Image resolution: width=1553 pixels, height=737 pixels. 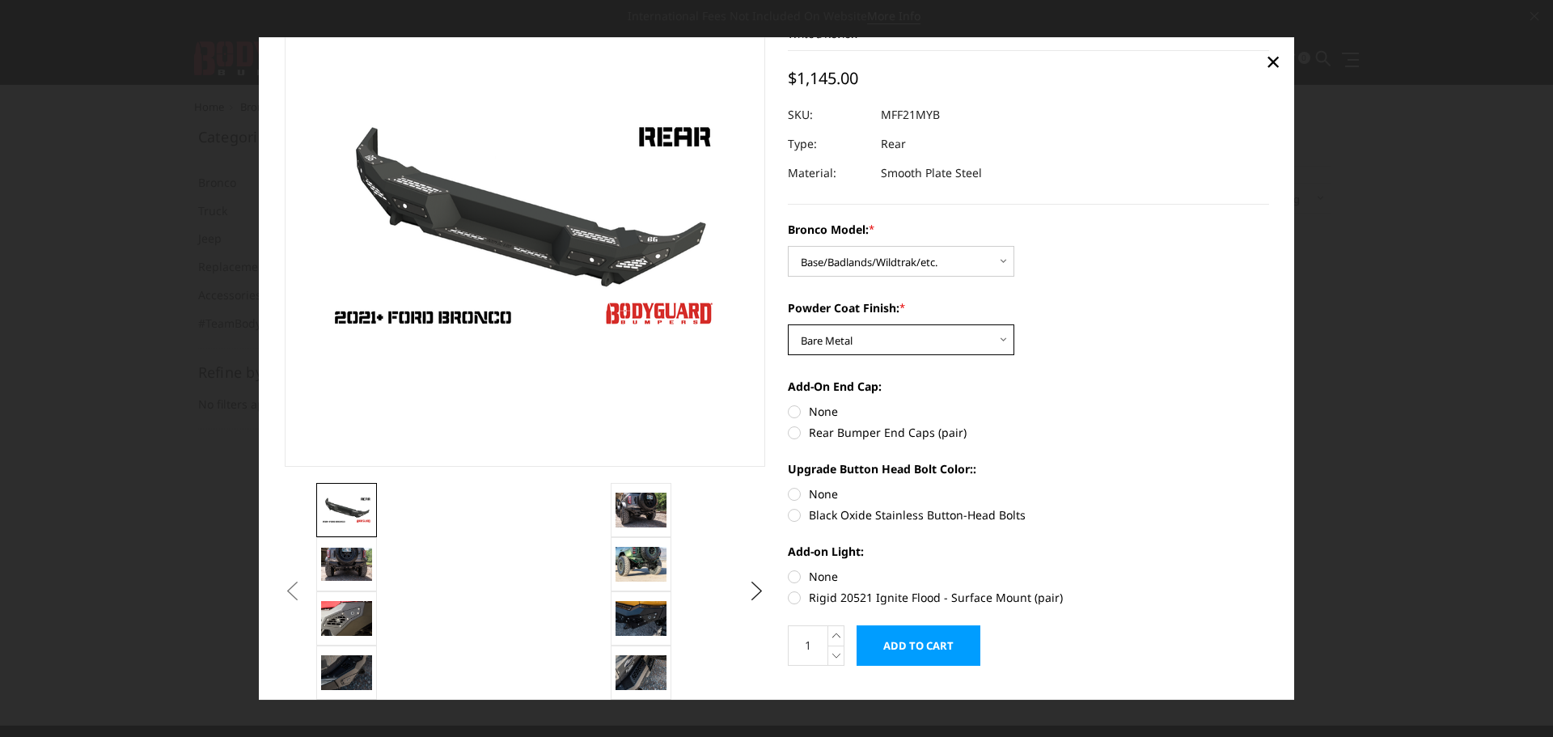 I want to click on label: Rigid 20521 Ignite Flood - Surface Mount (pair), so click(x=1028, y=597).